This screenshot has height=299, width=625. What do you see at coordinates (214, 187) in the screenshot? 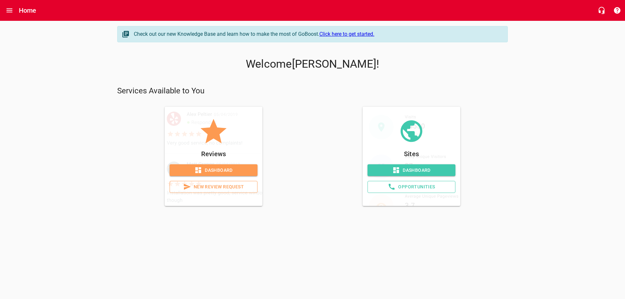
I see `span: New Review Request` at bounding box center [214, 187].